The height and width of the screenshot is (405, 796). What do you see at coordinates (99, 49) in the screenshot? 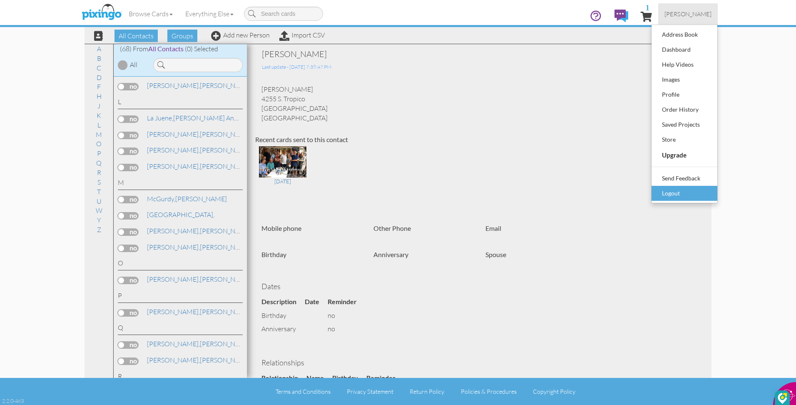
I see `a: A` at bounding box center [99, 49].